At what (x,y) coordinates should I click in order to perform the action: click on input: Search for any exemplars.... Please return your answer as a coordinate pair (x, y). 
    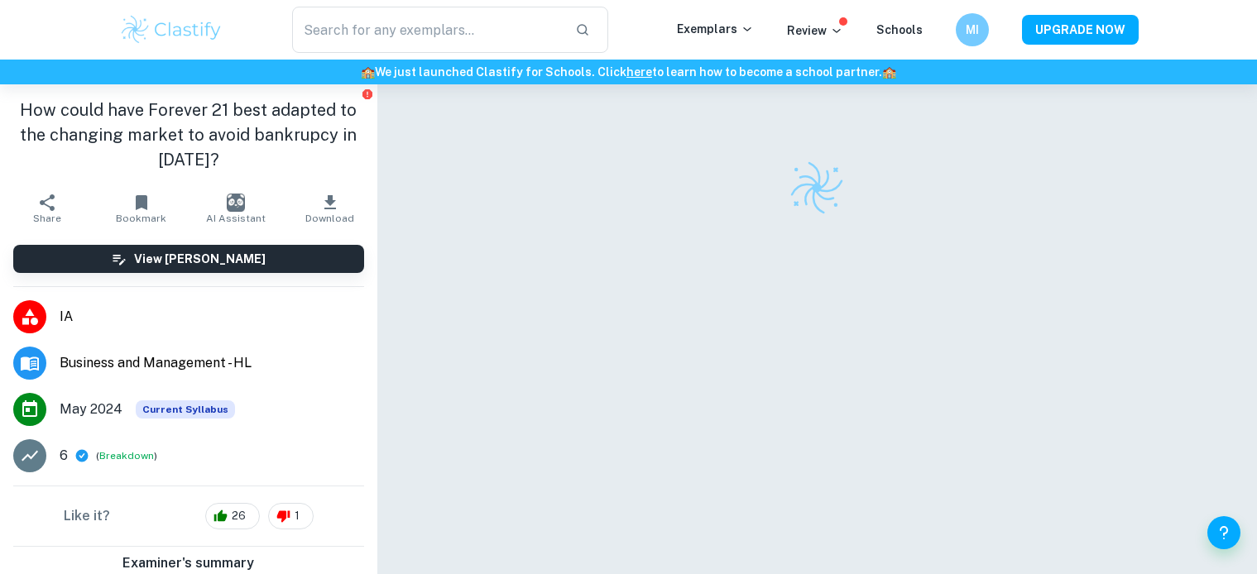
    Looking at the image, I should click on (427, 30).